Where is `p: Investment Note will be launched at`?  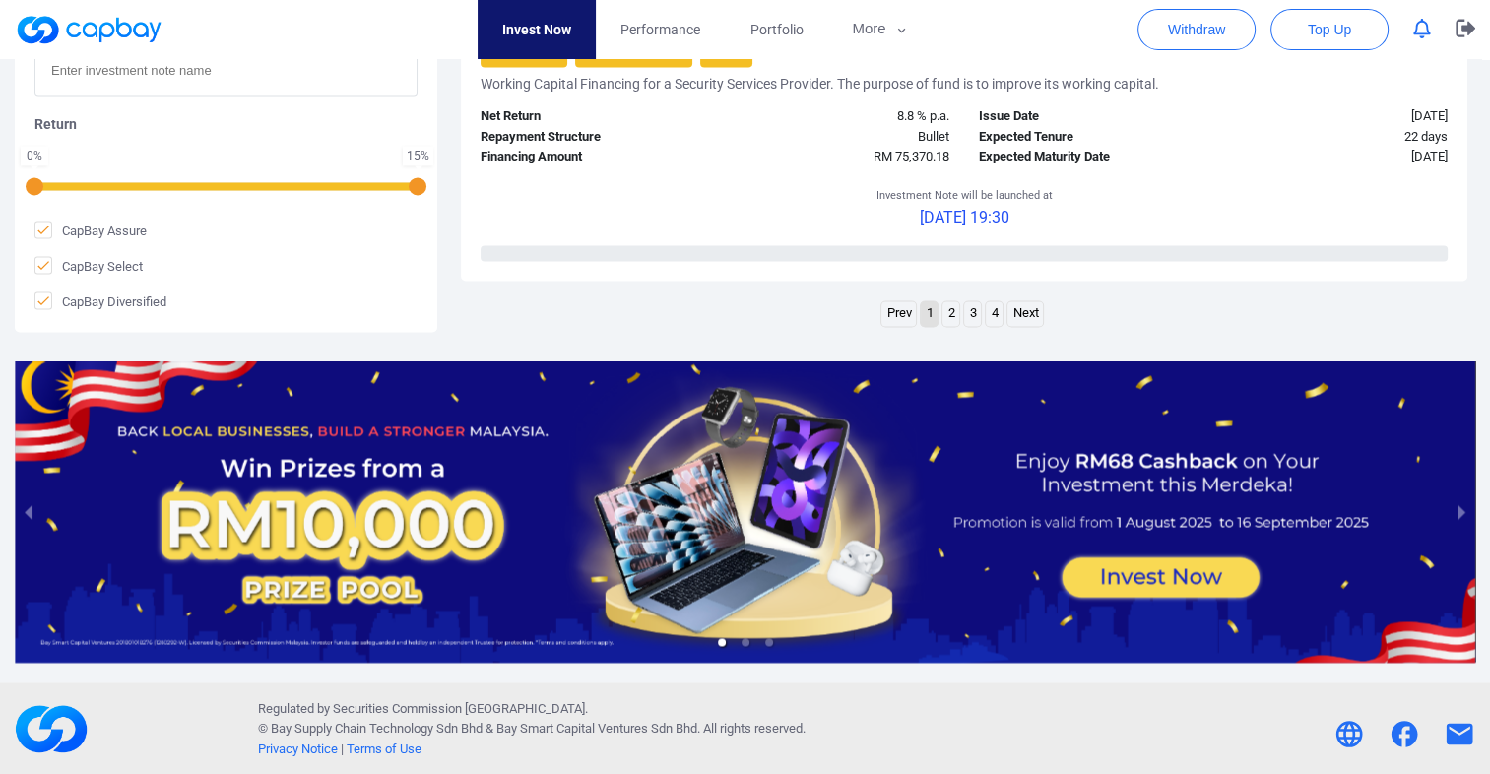 p: Investment Note will be launched at is located at coordinates (963, 196).